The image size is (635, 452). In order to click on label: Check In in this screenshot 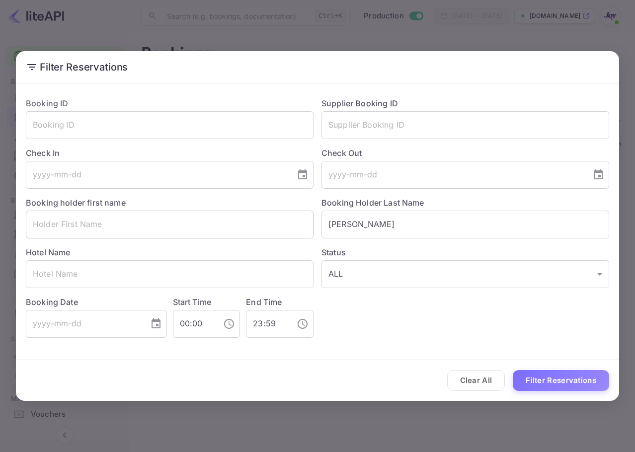, I will do `click(170, 153)`.